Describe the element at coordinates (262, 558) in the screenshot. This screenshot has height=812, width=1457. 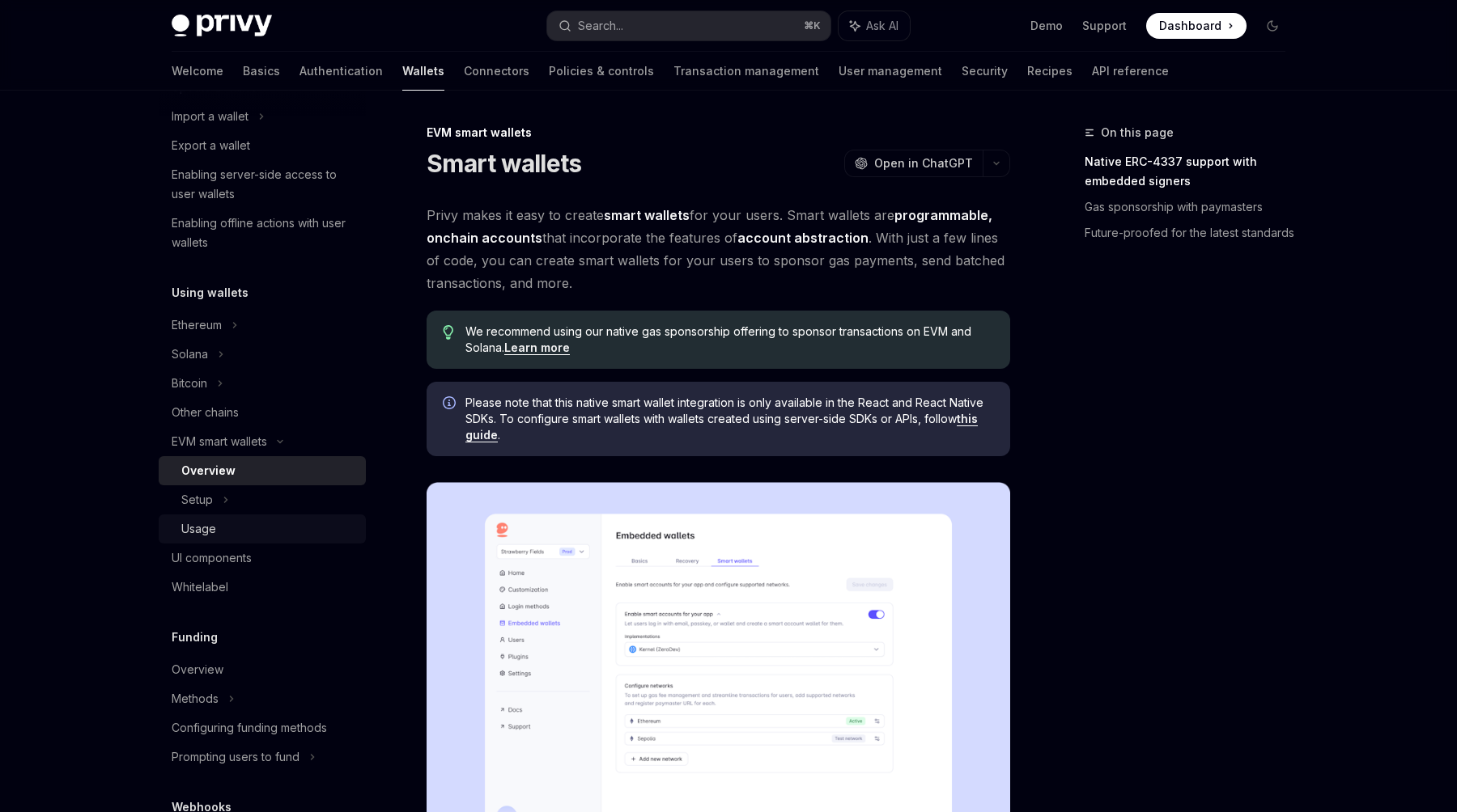
I see `a: UI components` at that location.